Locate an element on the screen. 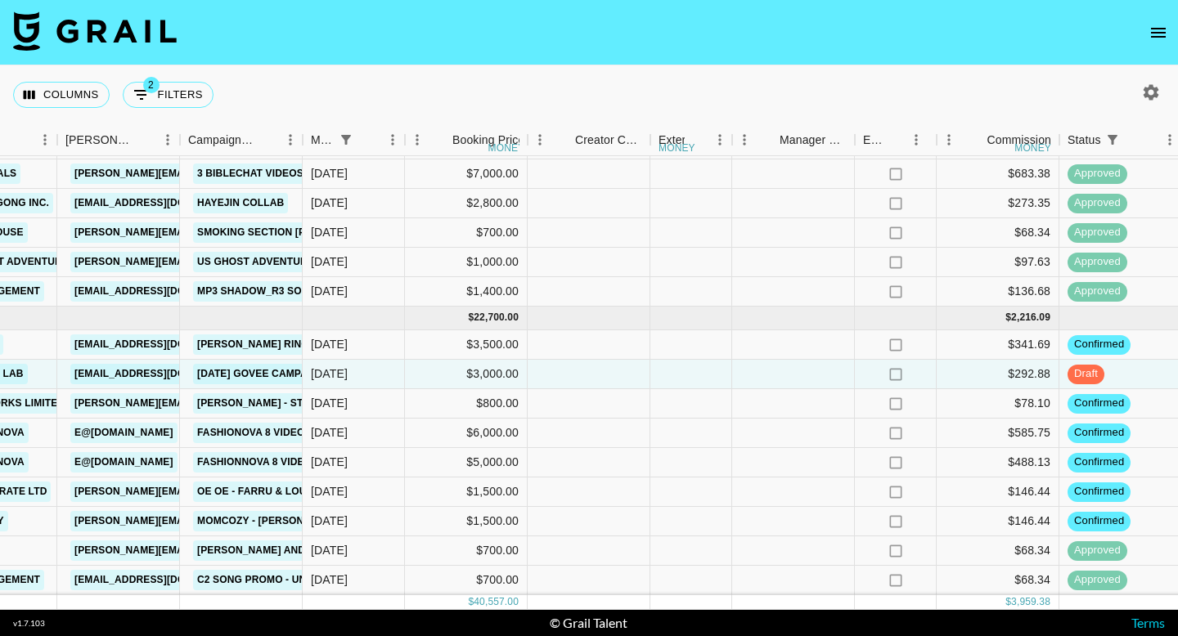 This screenshot has width=1178, height=636. div: Manager Commmission Override is located at coordinates (793, 140).